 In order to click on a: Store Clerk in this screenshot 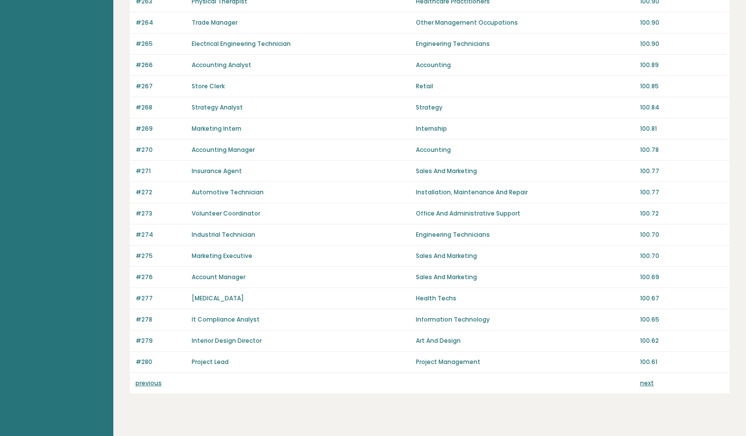, I will do `click(208, 86)`.